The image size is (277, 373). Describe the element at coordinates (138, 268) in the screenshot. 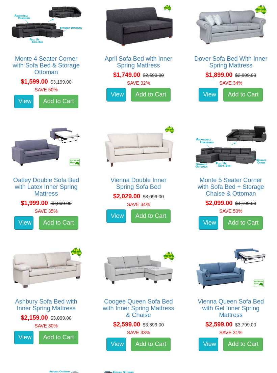

I see `img: Coogee Queen Sofa Bed with Inner Spring Mattress & Chaise` at that location.